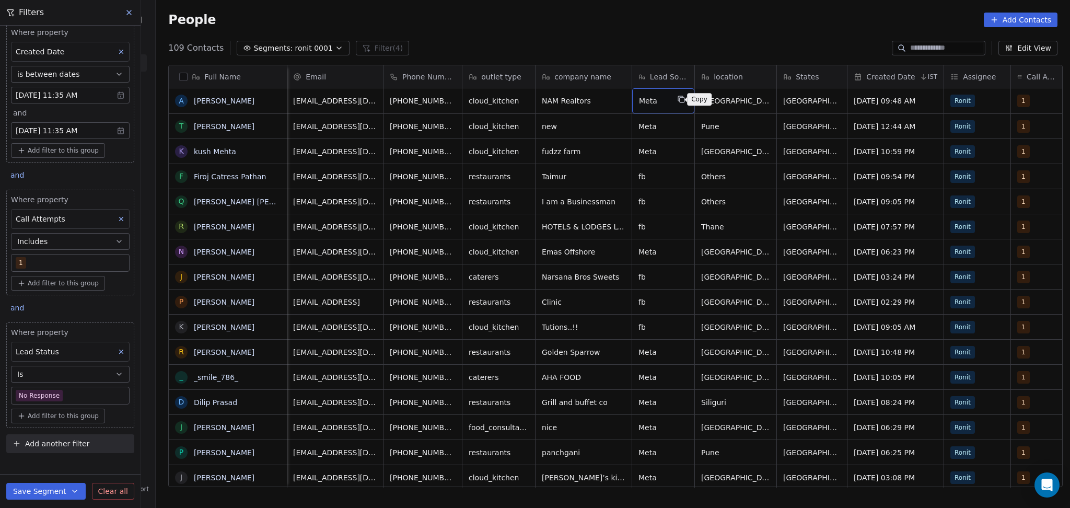 Image resolution: width=1070 pixels, height=508 pixels. I want to click on div: P, so click(181, 302).